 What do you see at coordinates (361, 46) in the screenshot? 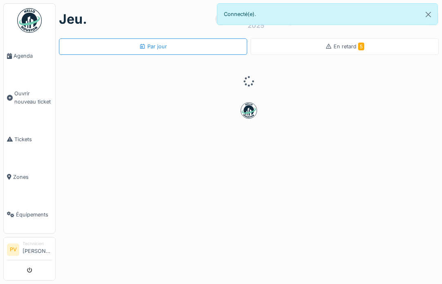
I see `span: 5` at bounding box center [361, 46].